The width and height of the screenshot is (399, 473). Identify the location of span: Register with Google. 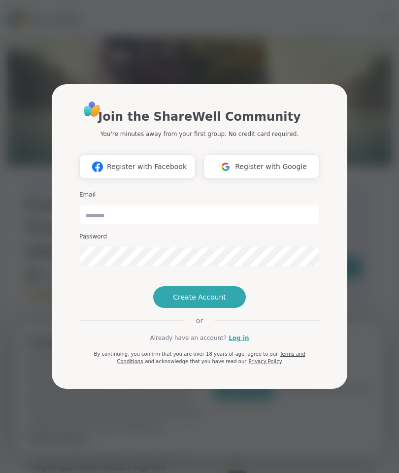
(271, 166).